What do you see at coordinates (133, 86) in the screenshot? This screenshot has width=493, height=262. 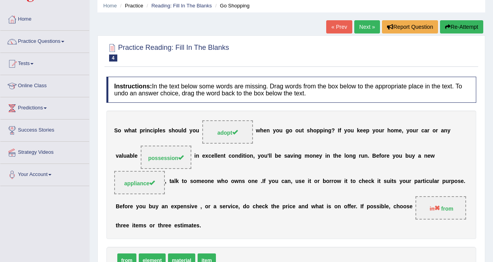 I see `b: Instructions:` at bounding box center [133, 86].